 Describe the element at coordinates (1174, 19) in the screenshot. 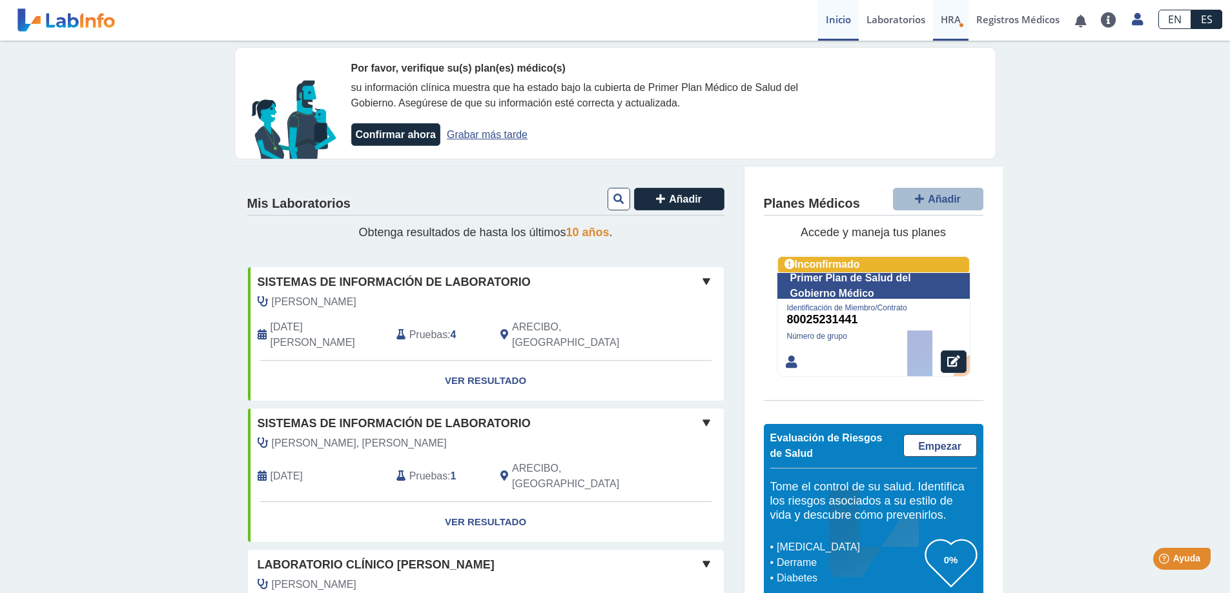

I see `font: EN` at that location.